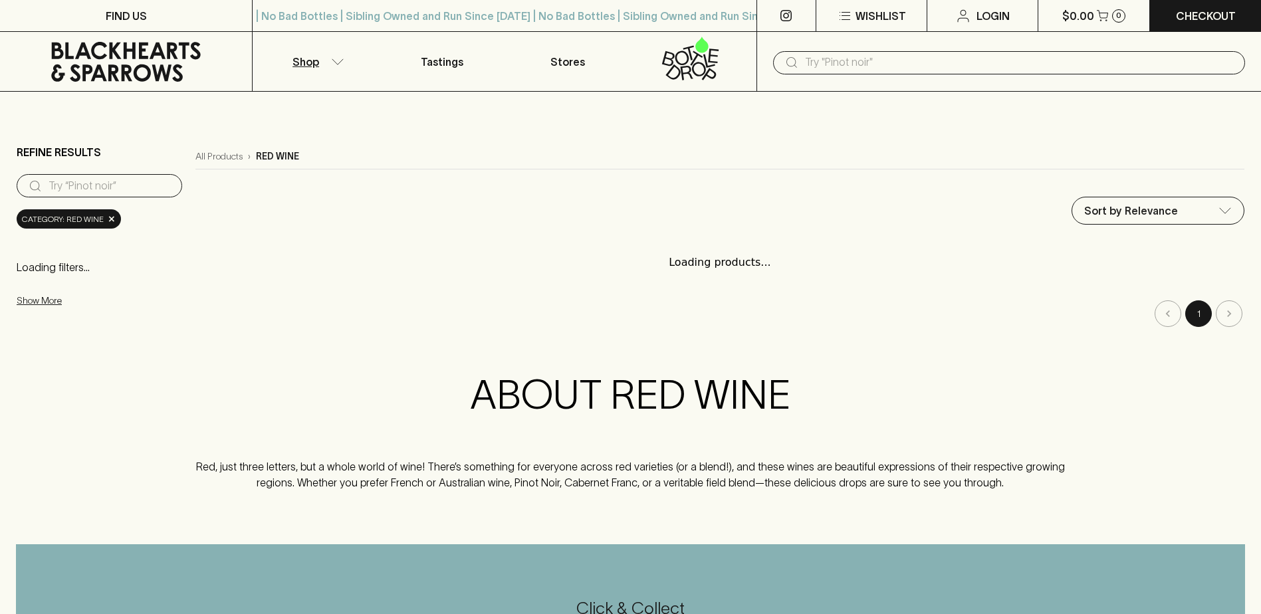  What do you see at coordinates (631, 395) in the screenshot?
I see `h2: ABOUT RED WINE` at bounding box center [631, 395].